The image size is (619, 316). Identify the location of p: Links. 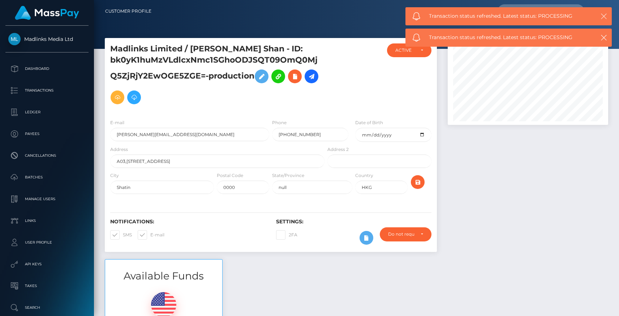
(47, 221).